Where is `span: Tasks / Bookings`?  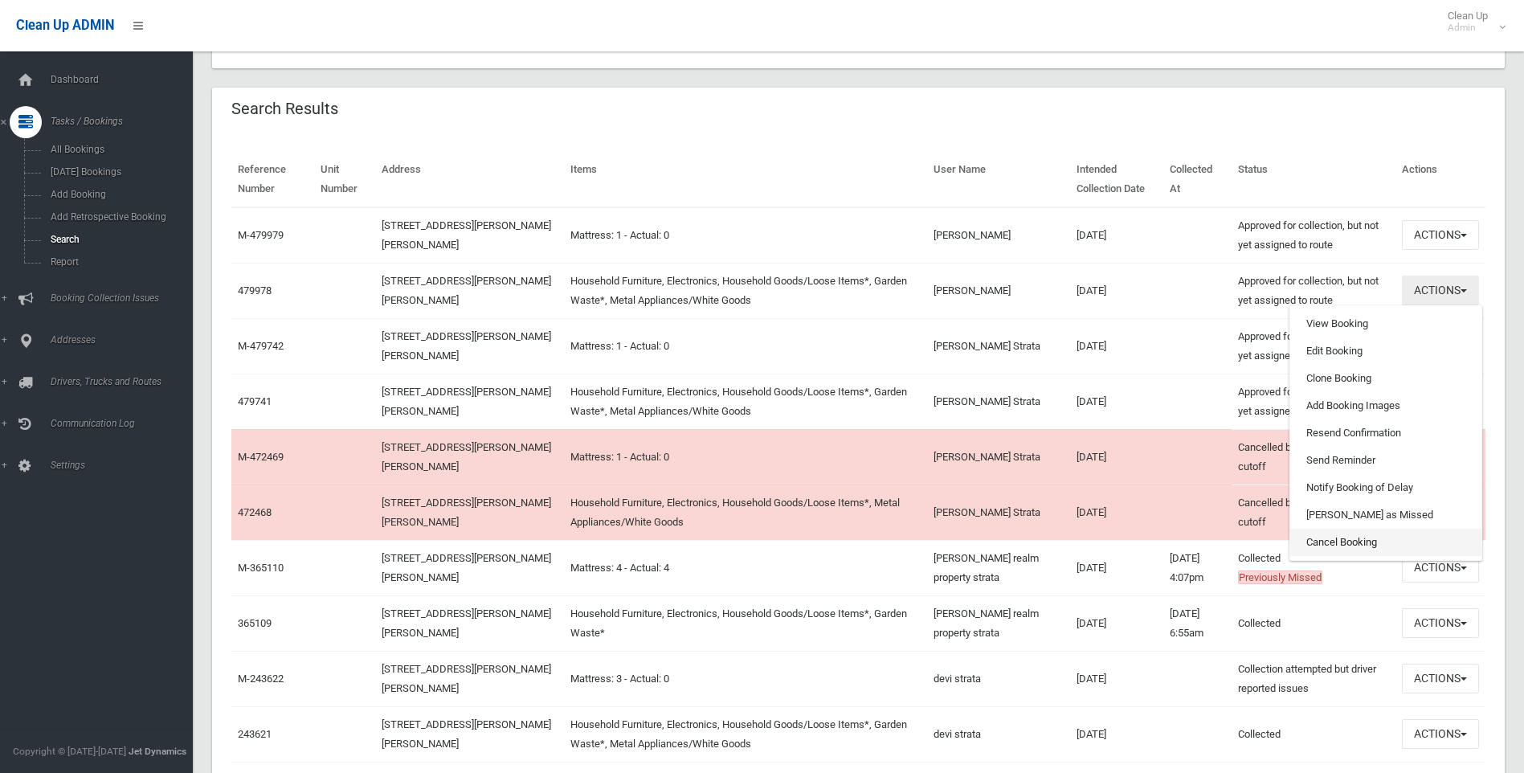 span: Tasks / Bookings is located at coordinates (125, 121).